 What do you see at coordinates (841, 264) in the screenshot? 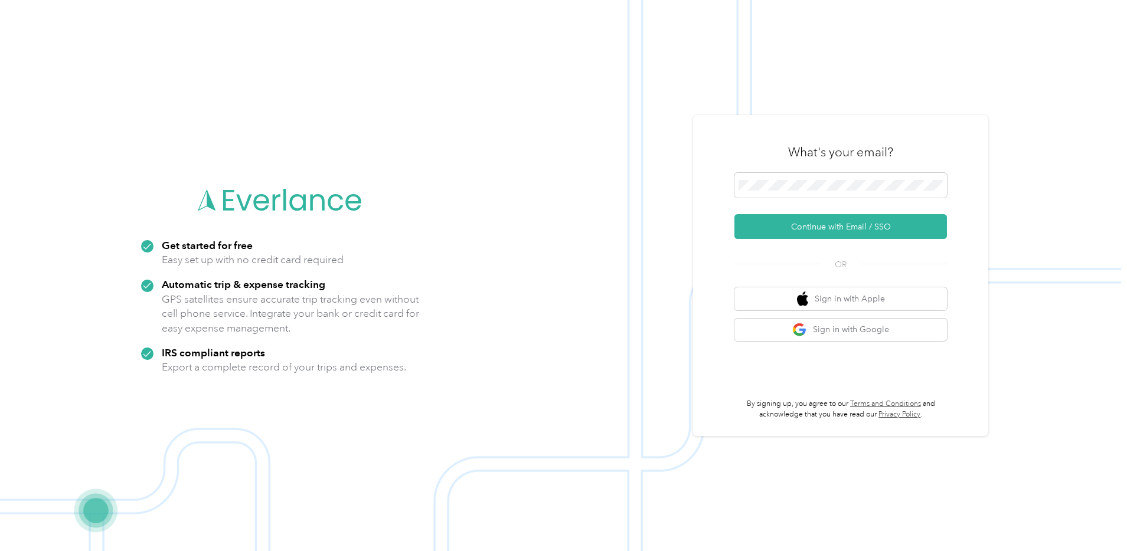
I see `span: OR` at bounding box center [841, 264].